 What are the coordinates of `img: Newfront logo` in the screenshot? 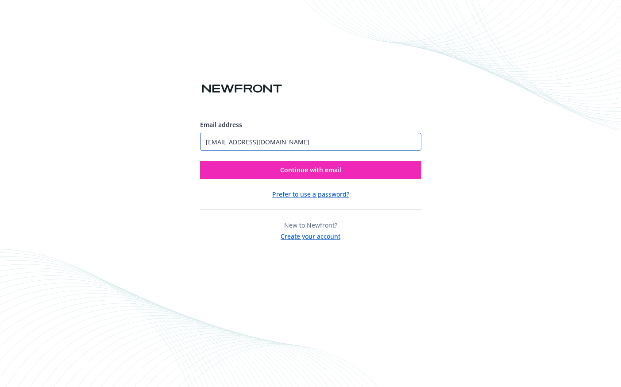 It's located at (242, 89).